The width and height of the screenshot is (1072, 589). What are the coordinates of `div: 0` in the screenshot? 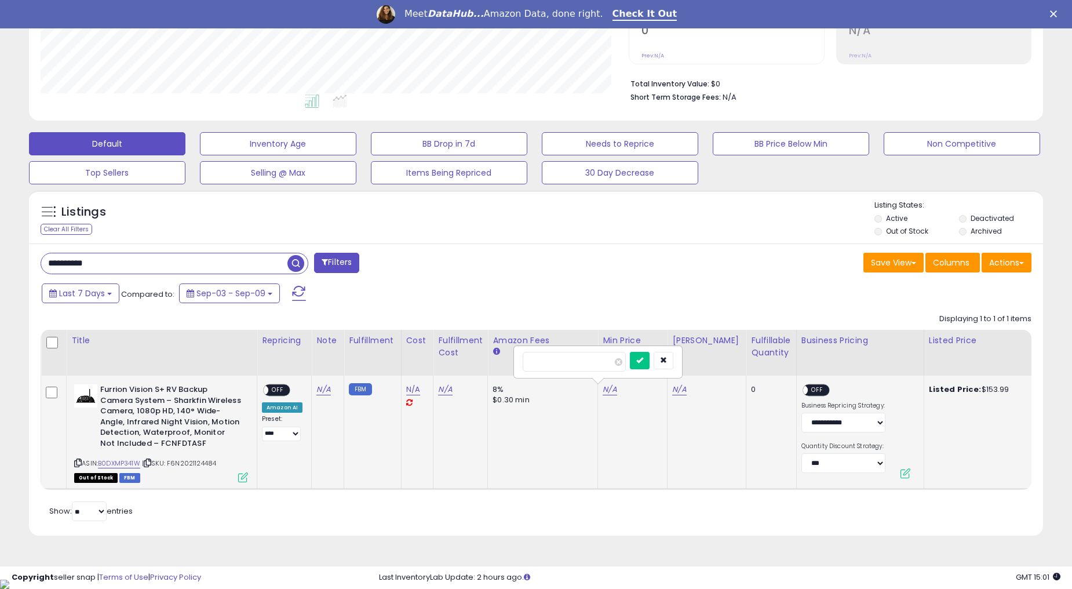 It's located at (769, 389).